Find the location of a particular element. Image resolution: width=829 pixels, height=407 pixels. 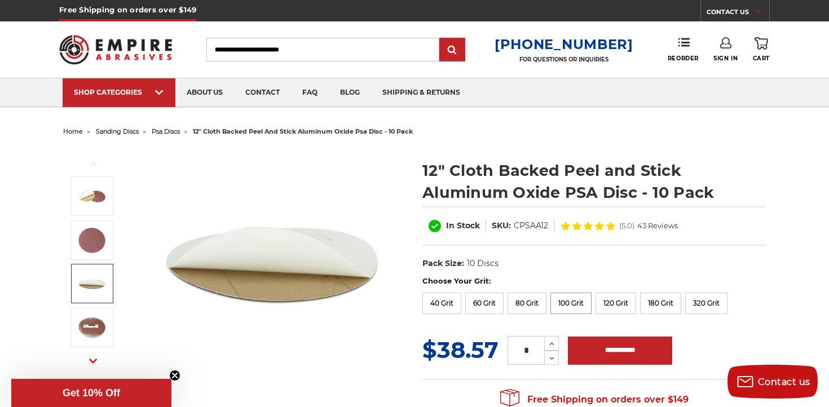

span: Get 10% Off is located at coordinates (91, 393).